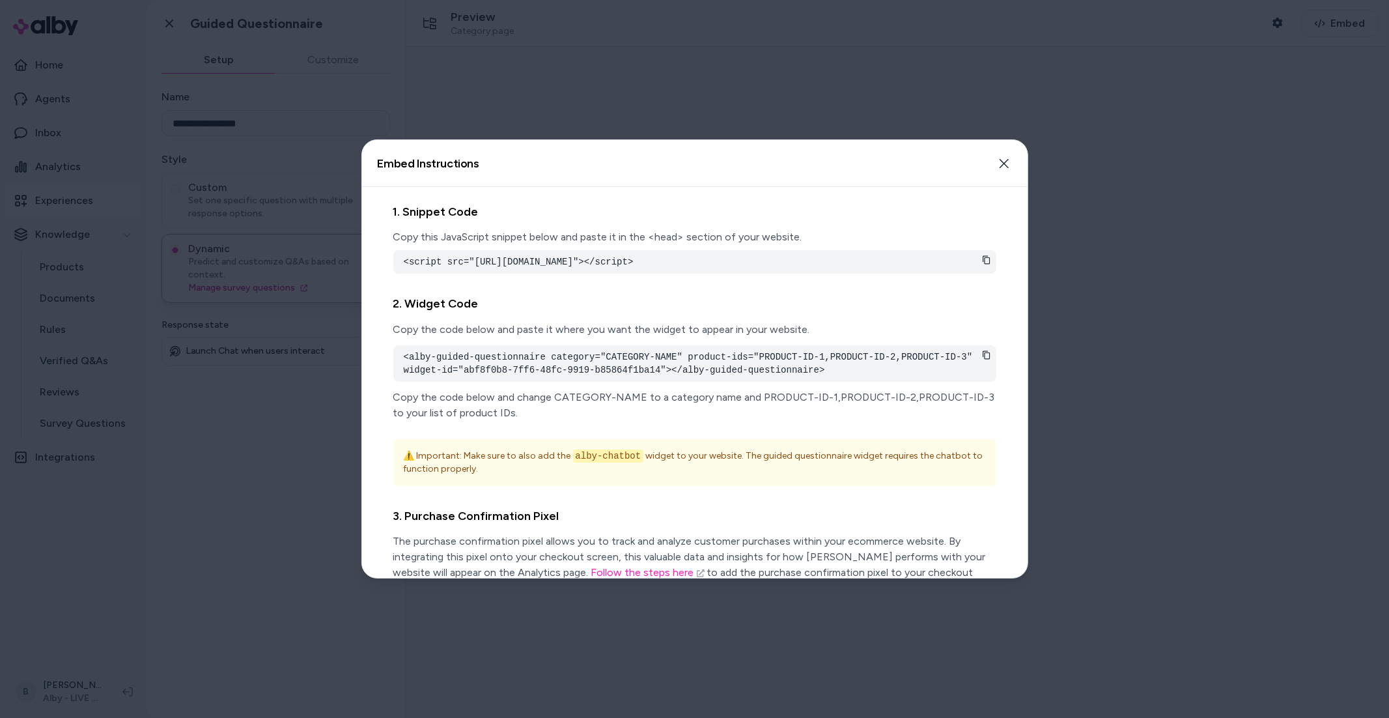 The width and height of the screenshot is (1389, 718). What do you see at coordinates (695, 212) in the screenshot?
I see `h2: 1. Snippet Code` at bounding box center [695, 212].